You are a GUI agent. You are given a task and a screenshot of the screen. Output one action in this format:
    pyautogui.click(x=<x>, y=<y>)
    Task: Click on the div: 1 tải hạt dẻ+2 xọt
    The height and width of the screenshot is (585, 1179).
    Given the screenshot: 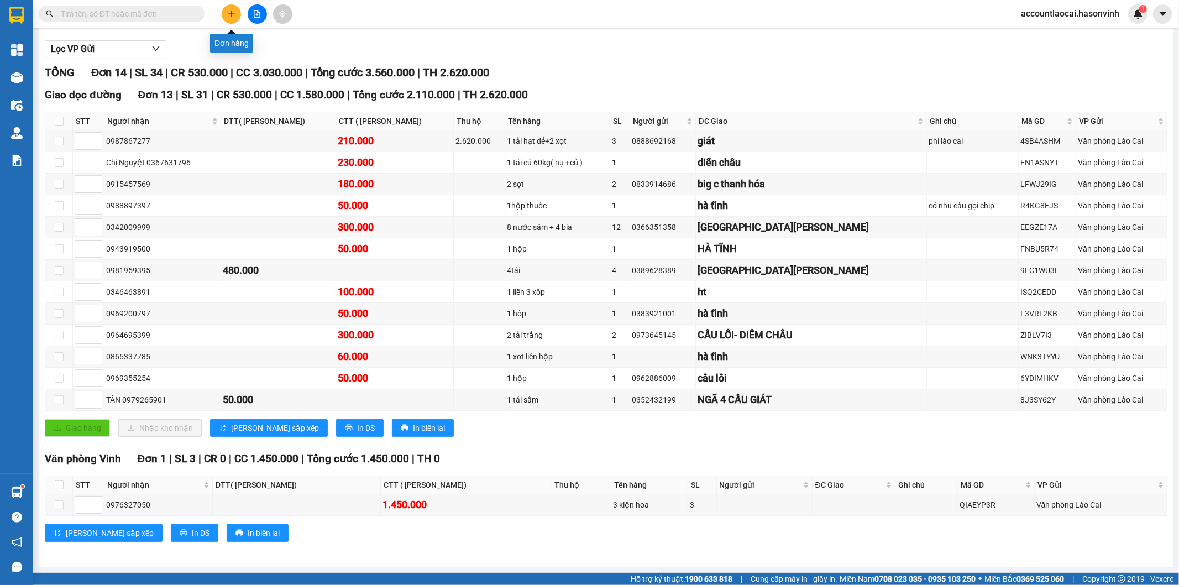 What is the action you would take?
    pyautogui.click(x=557, y=141)
    